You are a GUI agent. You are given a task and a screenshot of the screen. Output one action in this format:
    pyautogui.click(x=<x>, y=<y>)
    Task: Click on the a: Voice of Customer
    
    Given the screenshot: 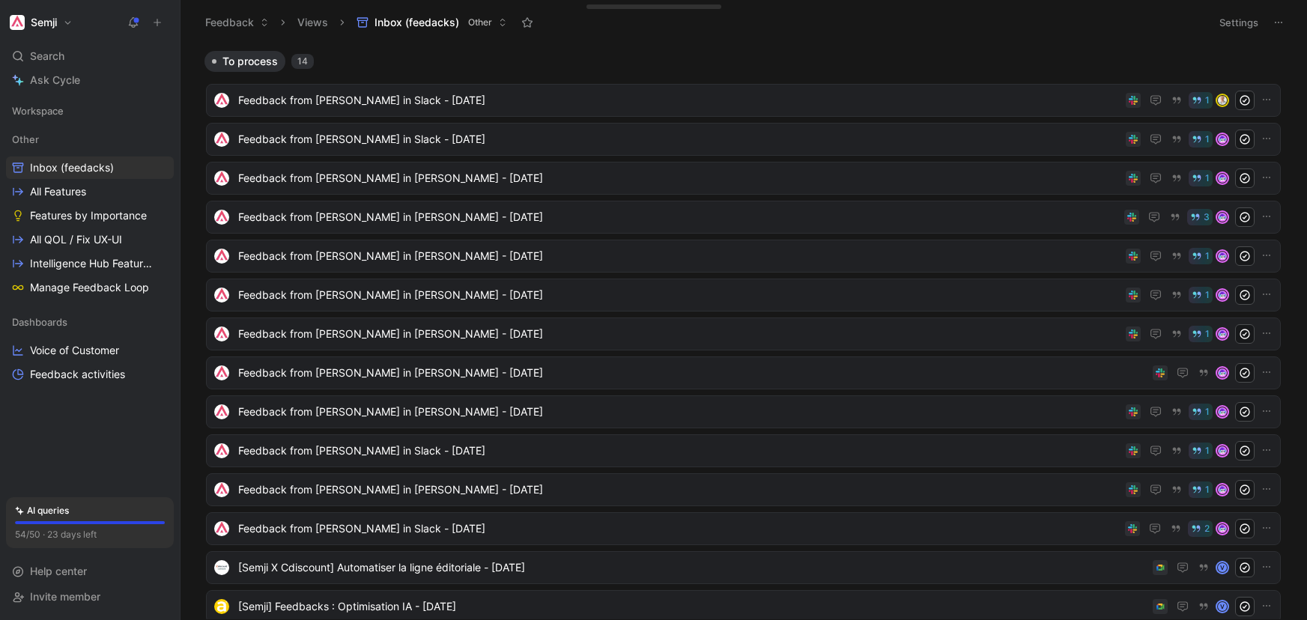 What is the action you would take?
    pyautogui.click(x=90, y=351)
    